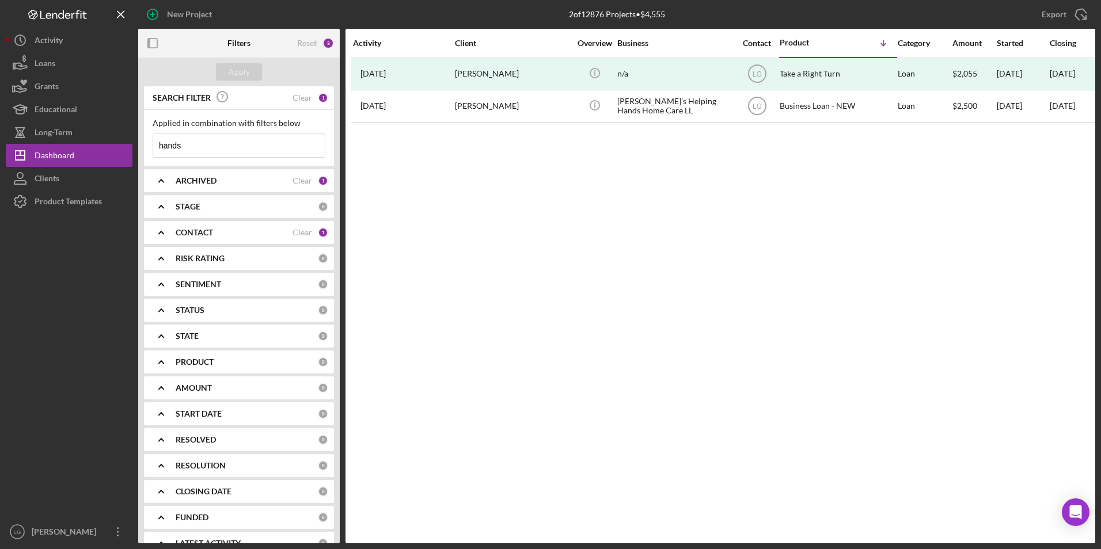 The width and height of the screenshot is (1101, 549). I want to click on b: START DATE, so click(199, 414).